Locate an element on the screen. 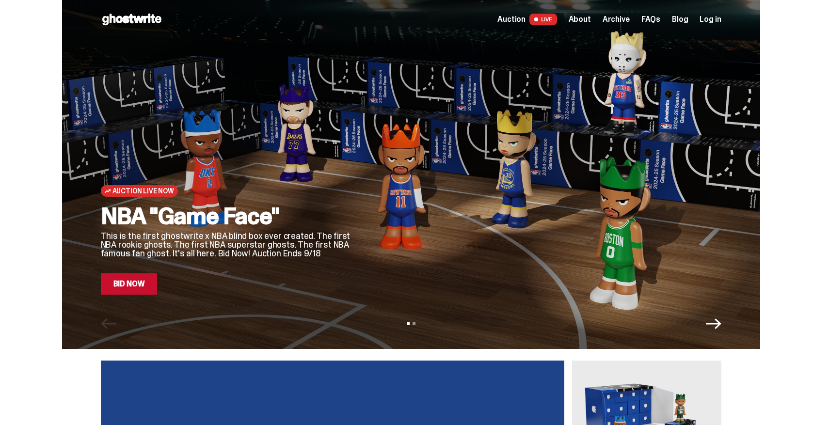 The height and width of the screenshot is (425, 829). a: Blog is located at coordinates (680, 19).